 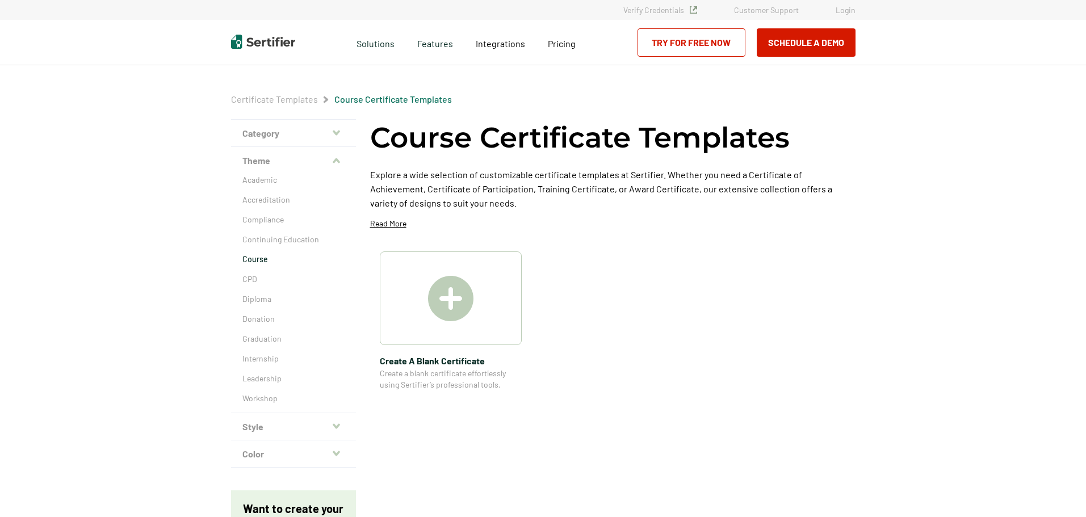 What do you see at coordinates (293, 339) in the screenshot?
I see `a: Graduation` at bounding box center [293, 339].